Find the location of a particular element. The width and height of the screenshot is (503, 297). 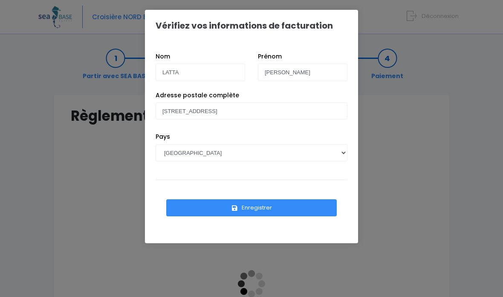

label: Prénom is located at coordinates (270, 56).